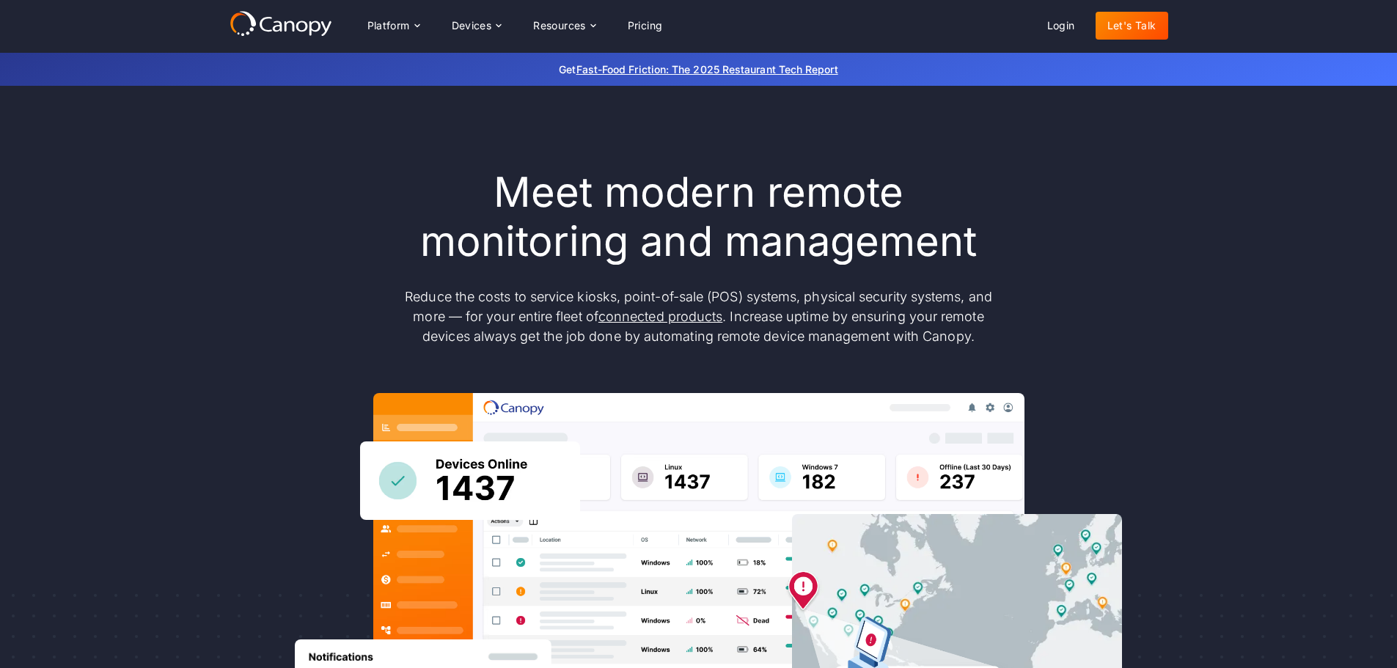 The height and width of the screenshot is (668, 1397). I want to click on img: Canopy sees how many devices are online, so click(470, 480).